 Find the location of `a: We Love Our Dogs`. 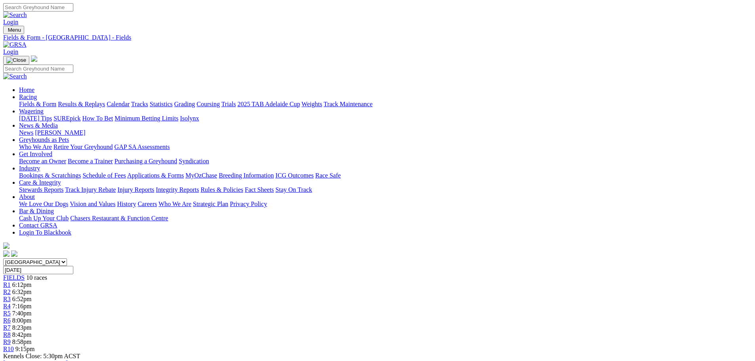

a: We Love Our Dogs is located at coordinates (44, 204).